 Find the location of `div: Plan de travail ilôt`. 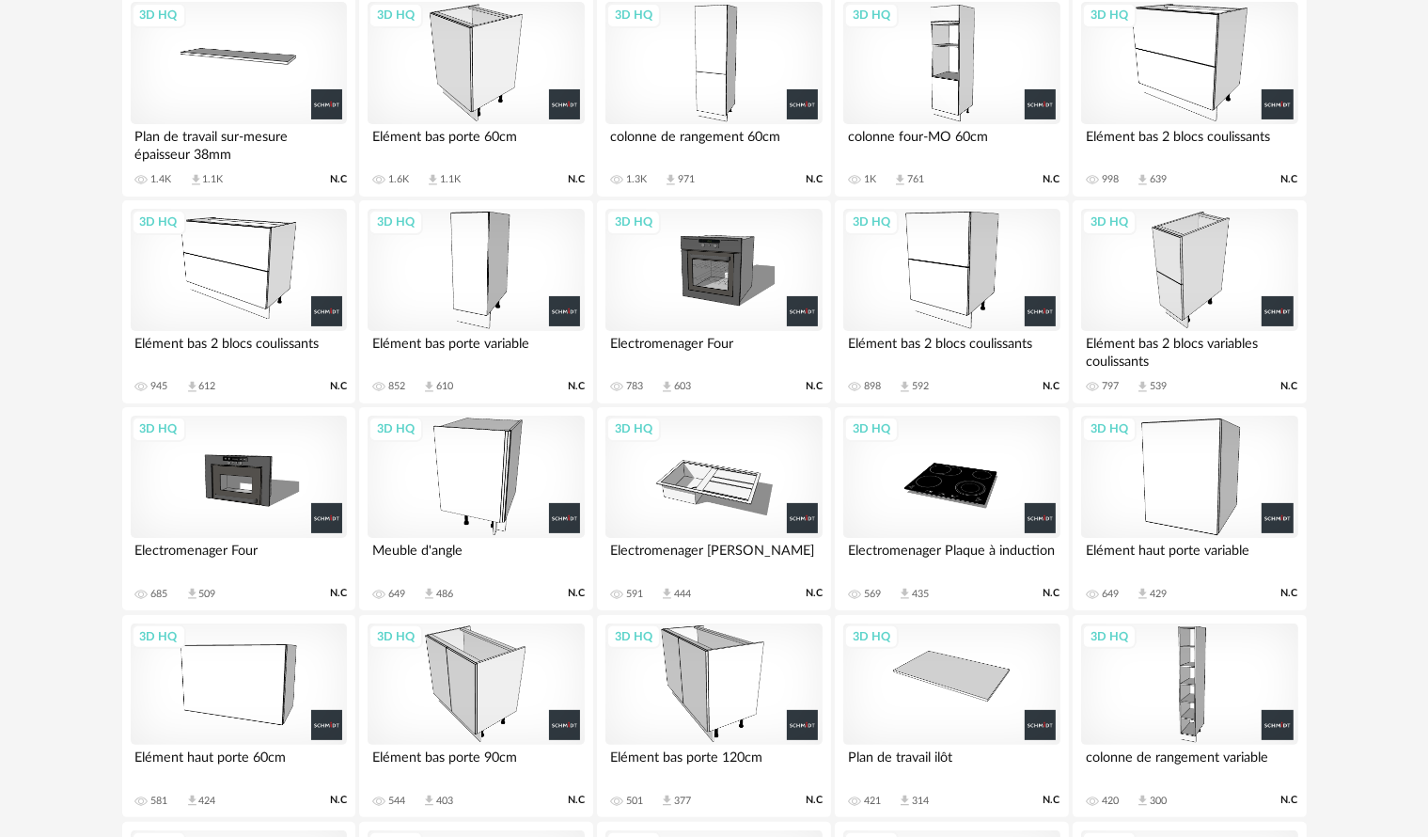

div: Plan de travail ilôt is located at coordinates (951, 763).